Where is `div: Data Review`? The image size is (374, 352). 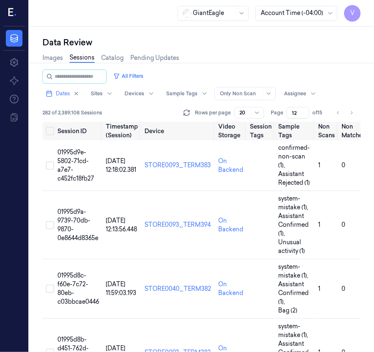
div: Data Review is located at coordinates (201, 42).